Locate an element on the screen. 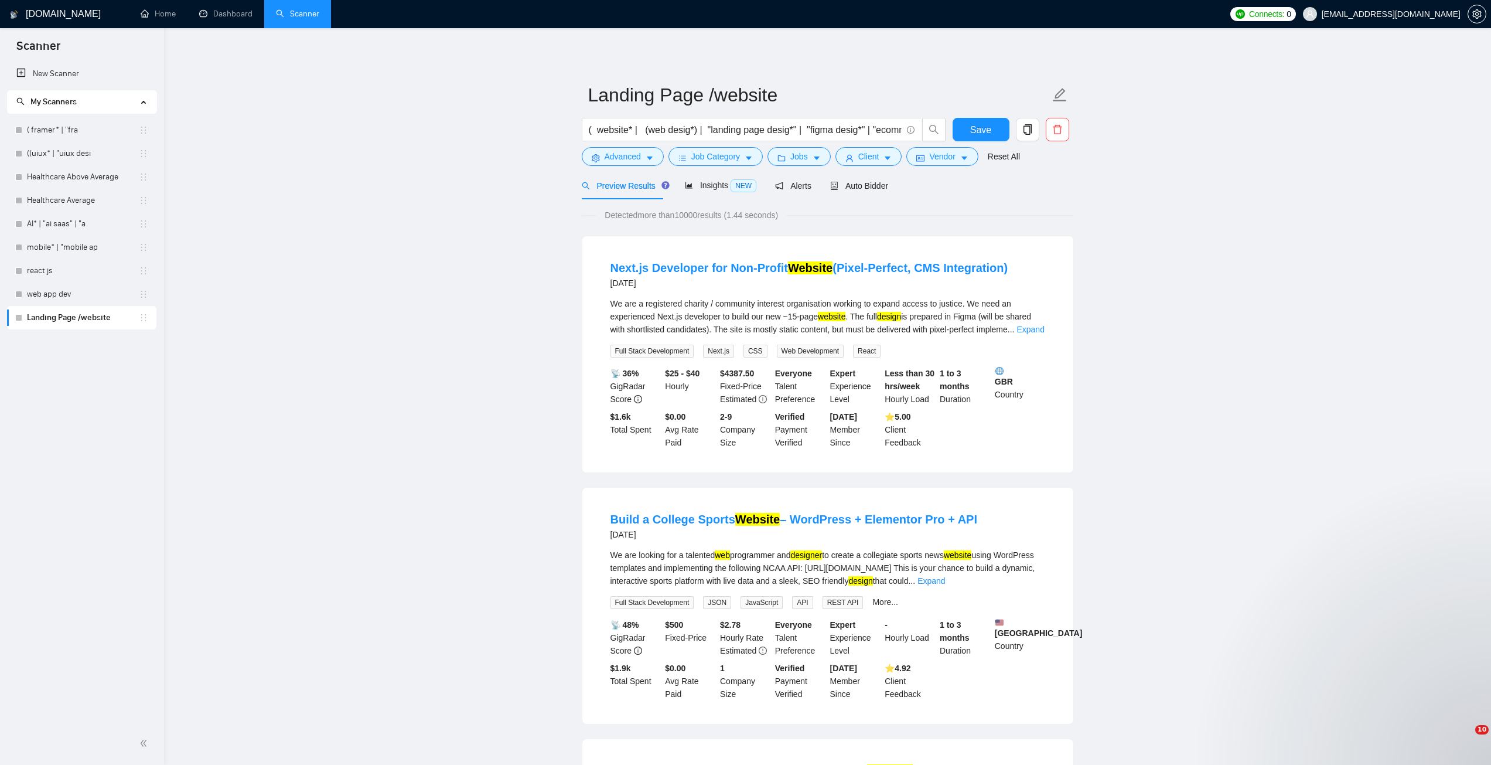 The width and height of the screenshot is (1491, 765). li: Landing Page /website is located at coordinates (81, 318).